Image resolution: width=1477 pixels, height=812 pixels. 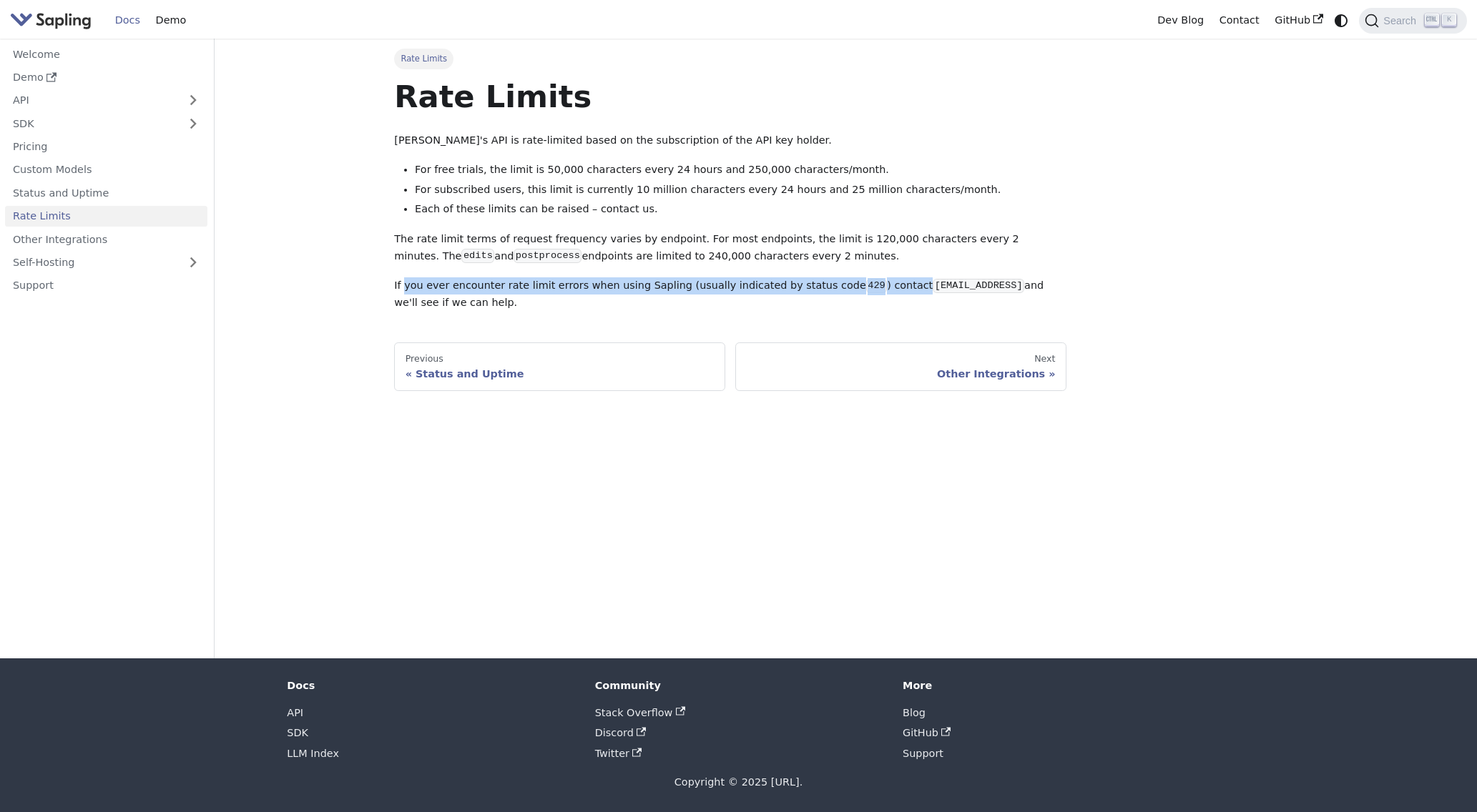 I want to click on kbd: K, so click(x=1450, y=20).